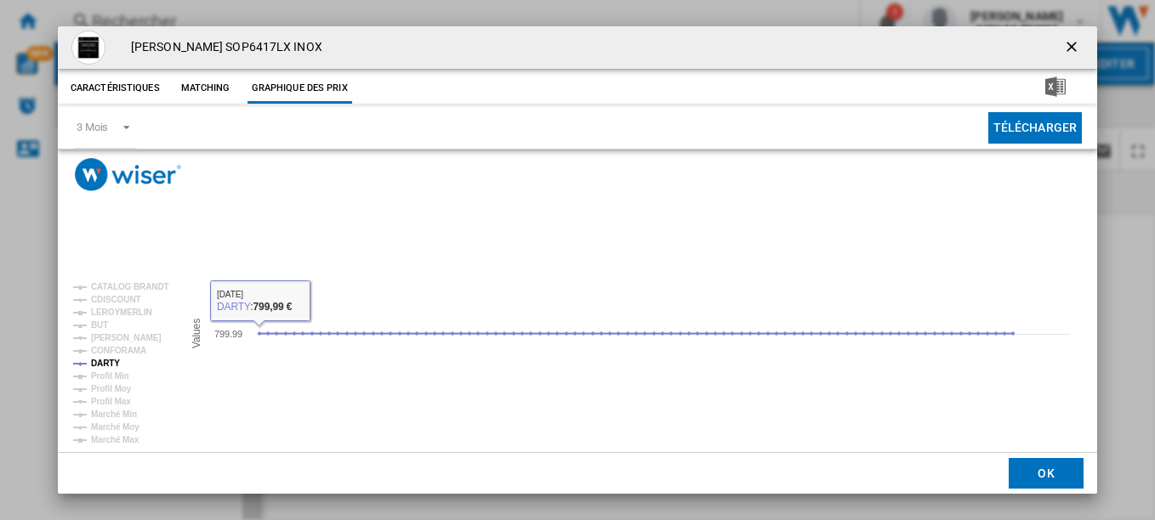  Describe the element at coordinates (1055, 87) in the screenshot. I see `img: excel-24x24.png` at that location.